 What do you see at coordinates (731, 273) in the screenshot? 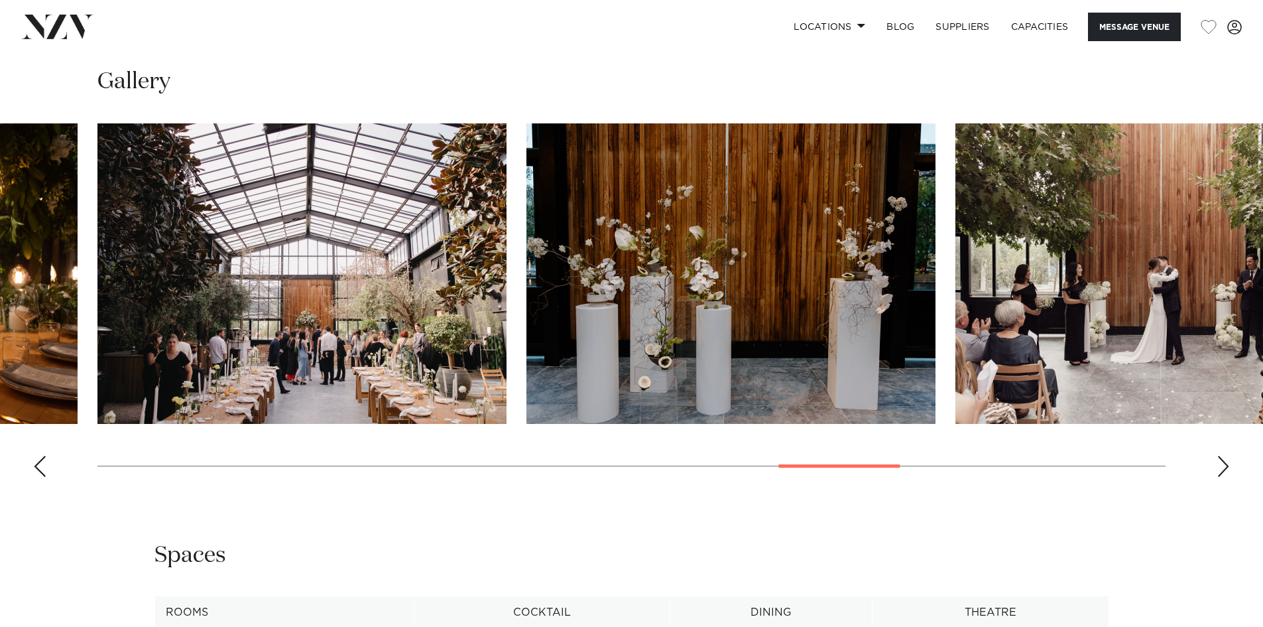
I see `swiper-slide: 16 / 22` at bounding box center [731, 273].